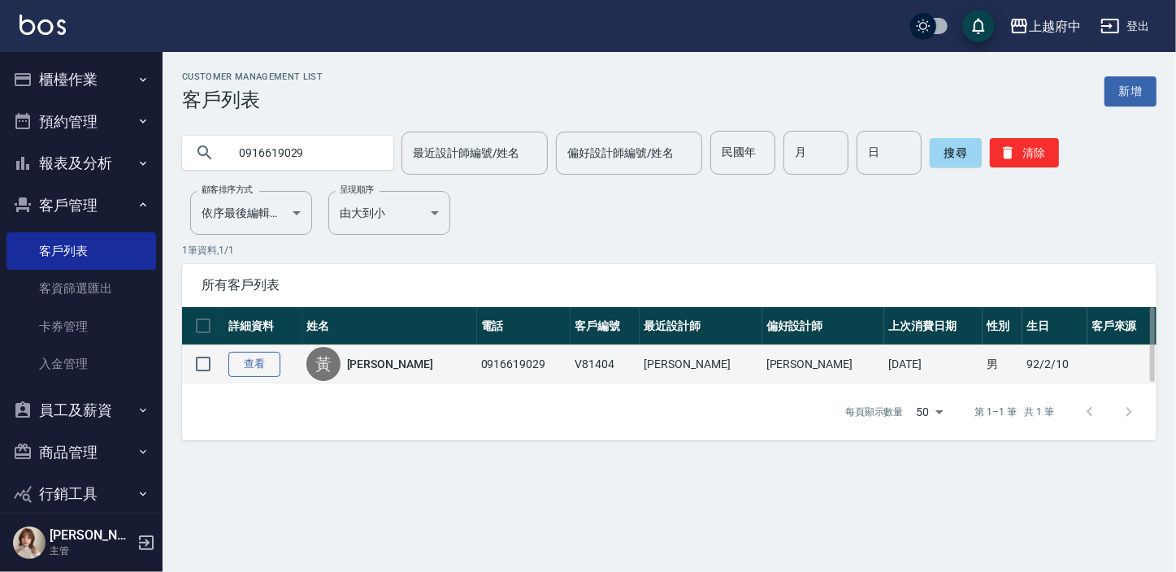 Image resolution: width=1176 pixels, height=572 pixels. Describe the element at coordinates (956, 153) in the screenshot. I see `button: 搜尋` at that location.